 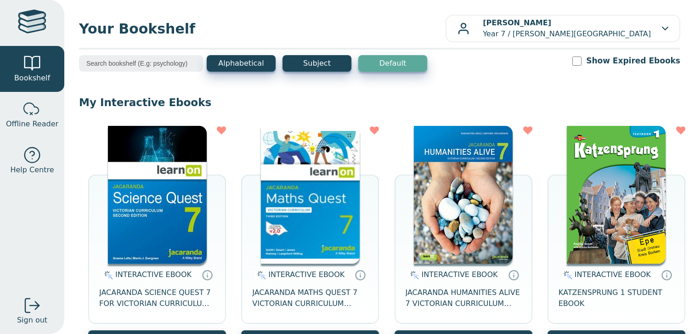 I want to click on input: Search bookshelf (E.g: psychology), so click(x=141, y=63).